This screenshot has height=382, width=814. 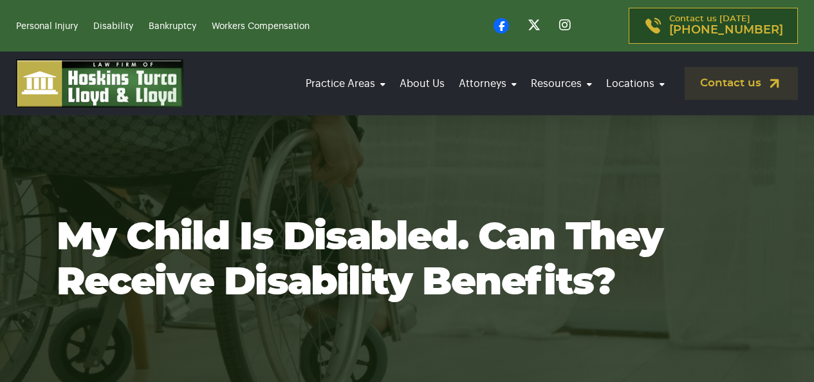 I want to click on a: Disability, so click(x=113, y=26).